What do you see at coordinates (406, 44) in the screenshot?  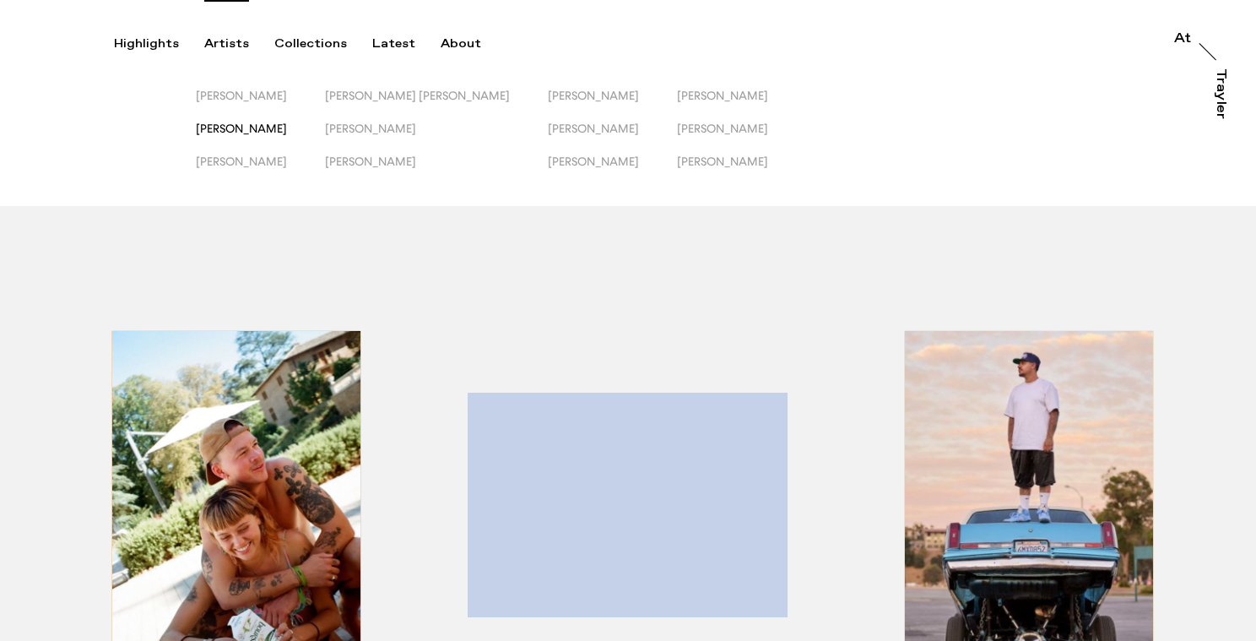 I see `button: Latest` at bounding box center [406, 44].